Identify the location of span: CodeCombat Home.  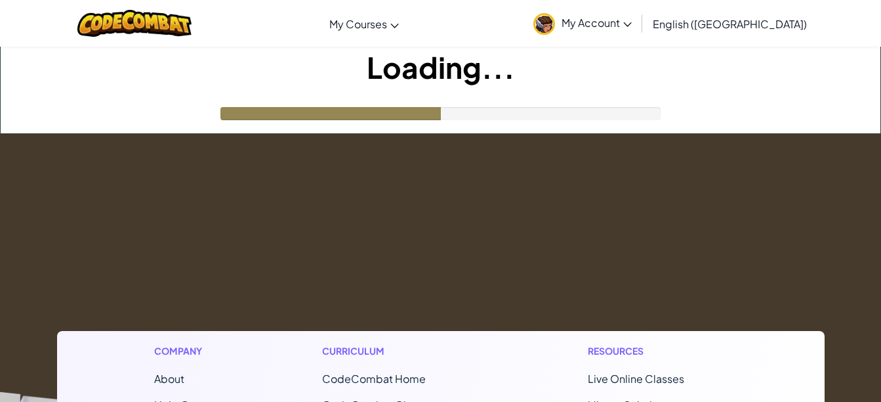
(374, 378).